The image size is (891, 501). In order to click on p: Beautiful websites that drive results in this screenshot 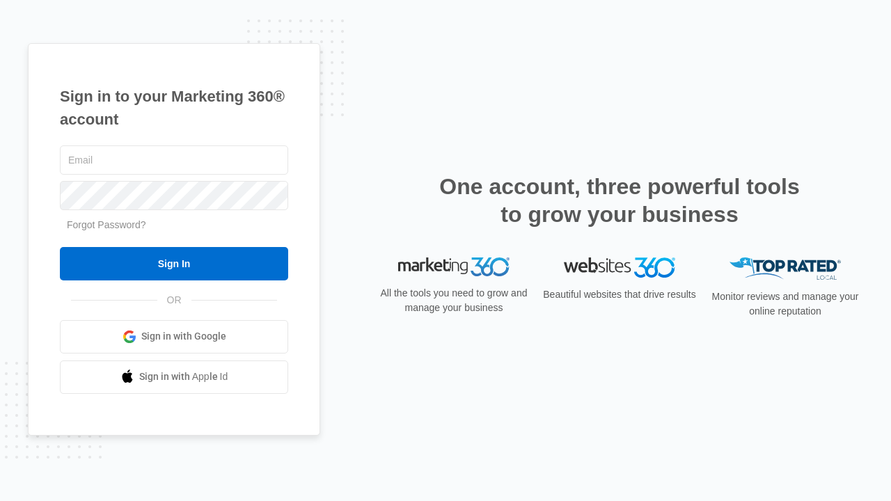, I will do `click(619, 294)`.